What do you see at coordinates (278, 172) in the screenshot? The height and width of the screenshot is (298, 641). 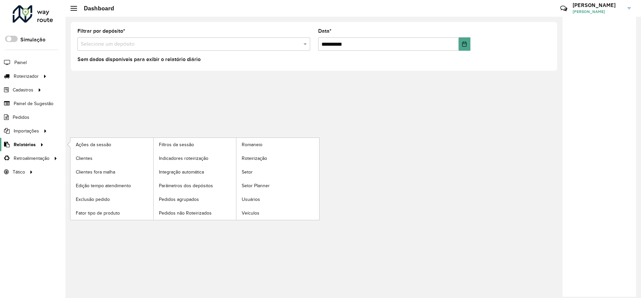 I see `a: Setor` at bounding box center [278, 172].